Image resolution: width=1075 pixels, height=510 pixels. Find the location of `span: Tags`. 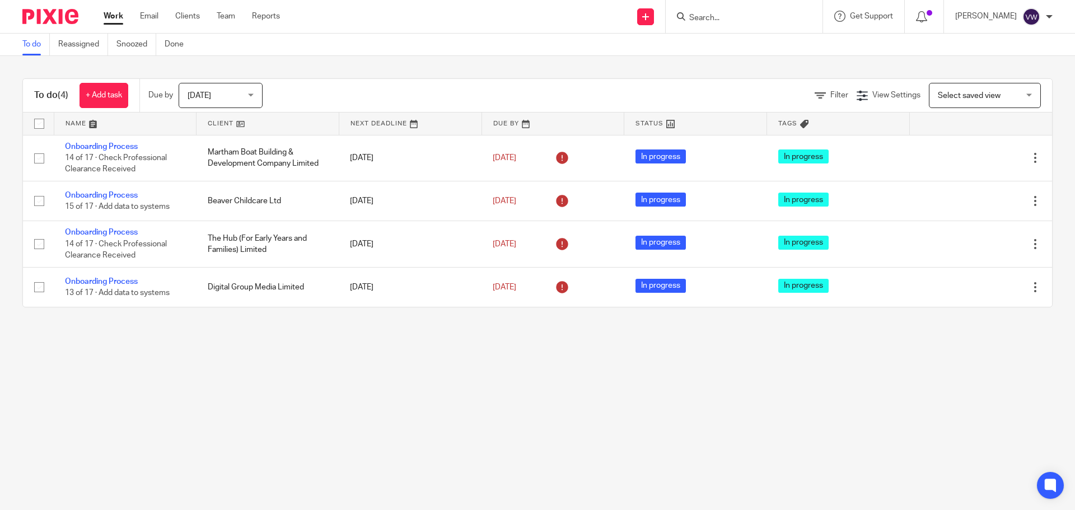

span: Tags is located at coordinates (788, 123).